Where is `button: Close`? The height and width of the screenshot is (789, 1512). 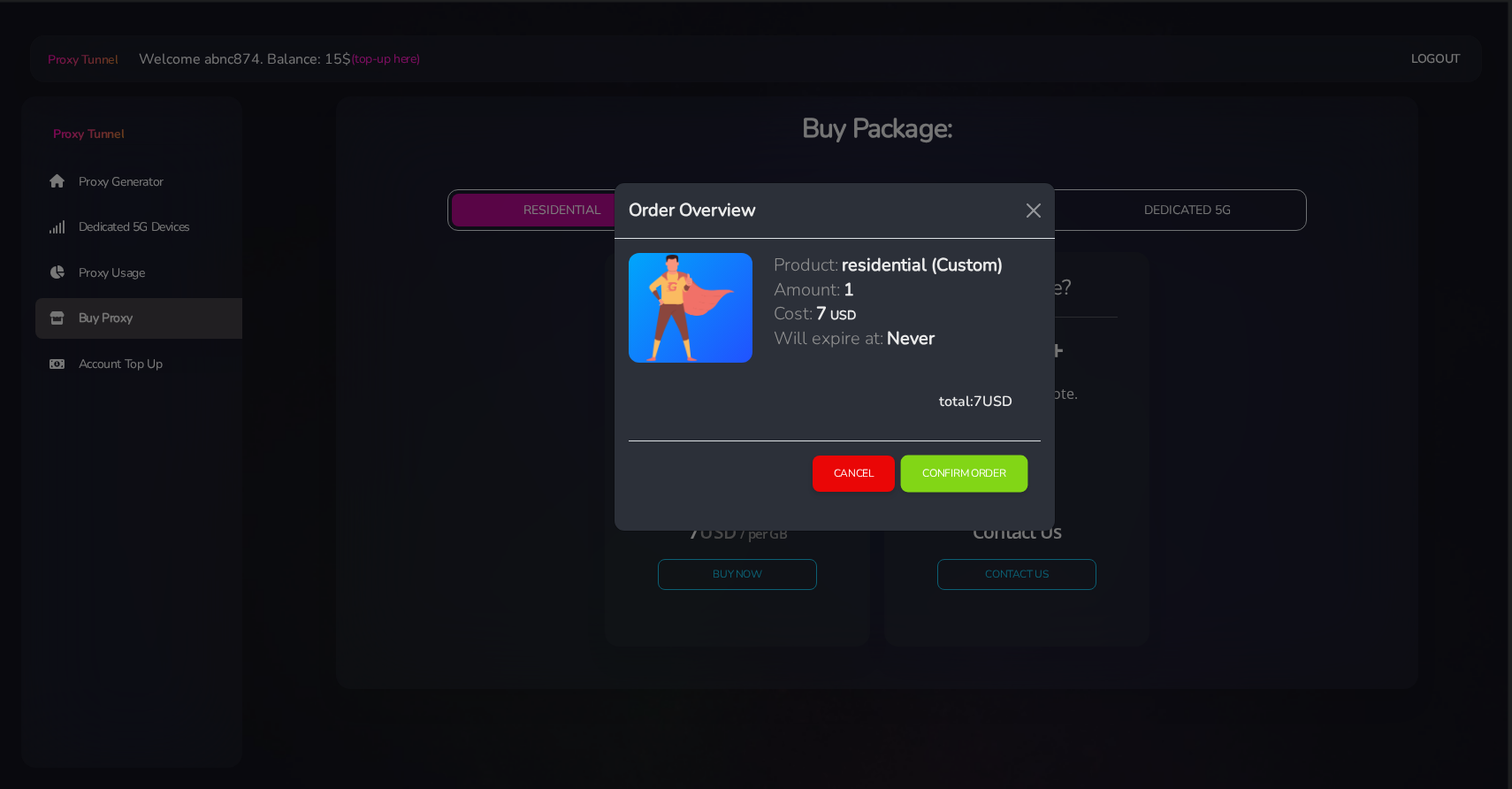
button: Close is located at coordinates (1034, 210).